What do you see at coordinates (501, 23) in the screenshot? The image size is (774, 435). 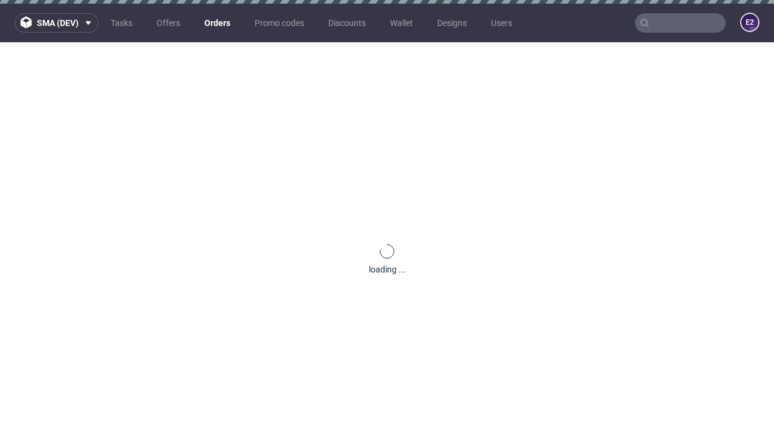 I see `a: Users` at bounding box center [501, 23].